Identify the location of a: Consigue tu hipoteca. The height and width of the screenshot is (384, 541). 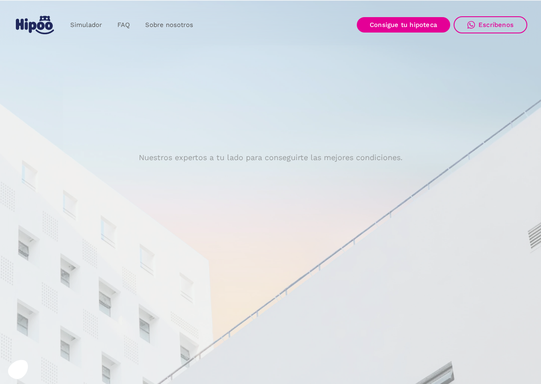
(404, 25).